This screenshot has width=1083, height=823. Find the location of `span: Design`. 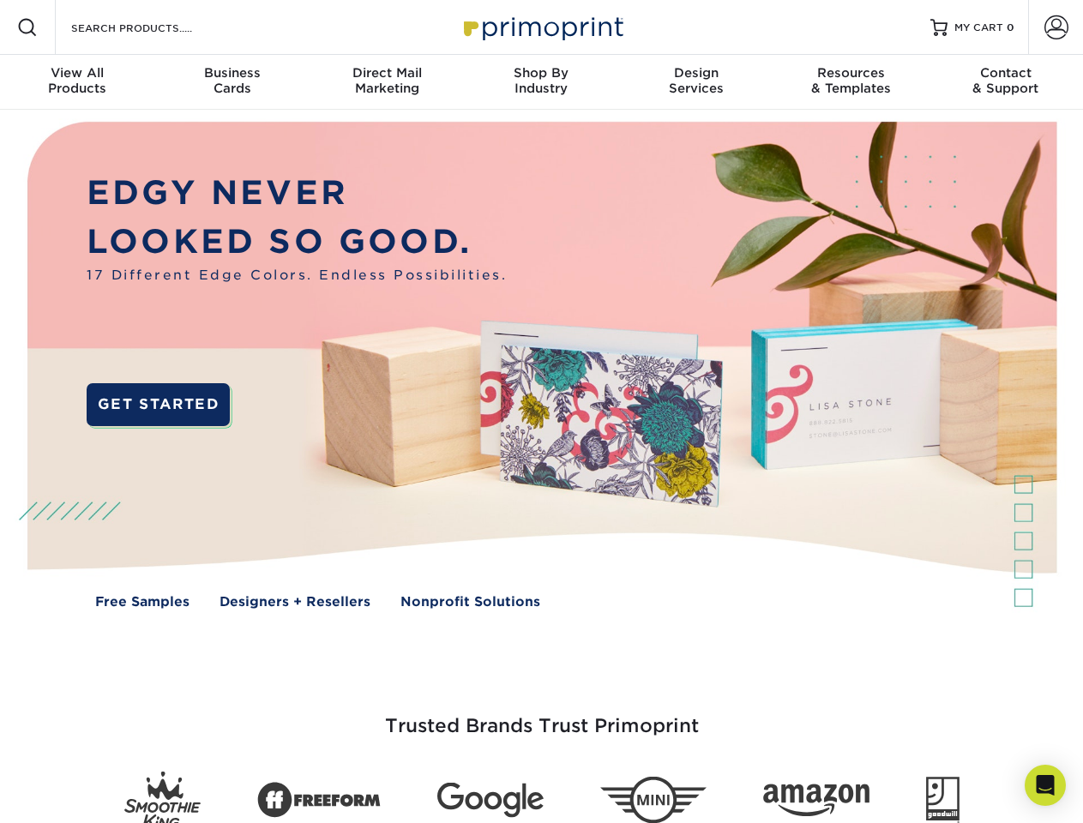

span: Design is located at coordinates (696, 73).